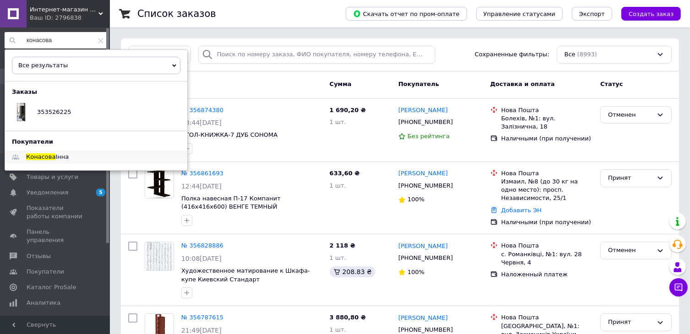 The height and width of the screenshot is (334, 690). What do you see at coordinates (62, 157) in the screenshot?
I see `span: Інна` at bounding box center [62, 157].